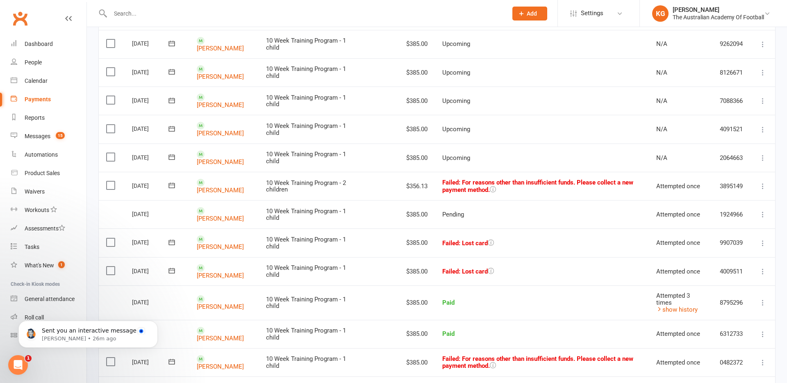 This screenshot has height=383, width=787. I want to click on a: General attendance kiosk mode, so click(48, 299).